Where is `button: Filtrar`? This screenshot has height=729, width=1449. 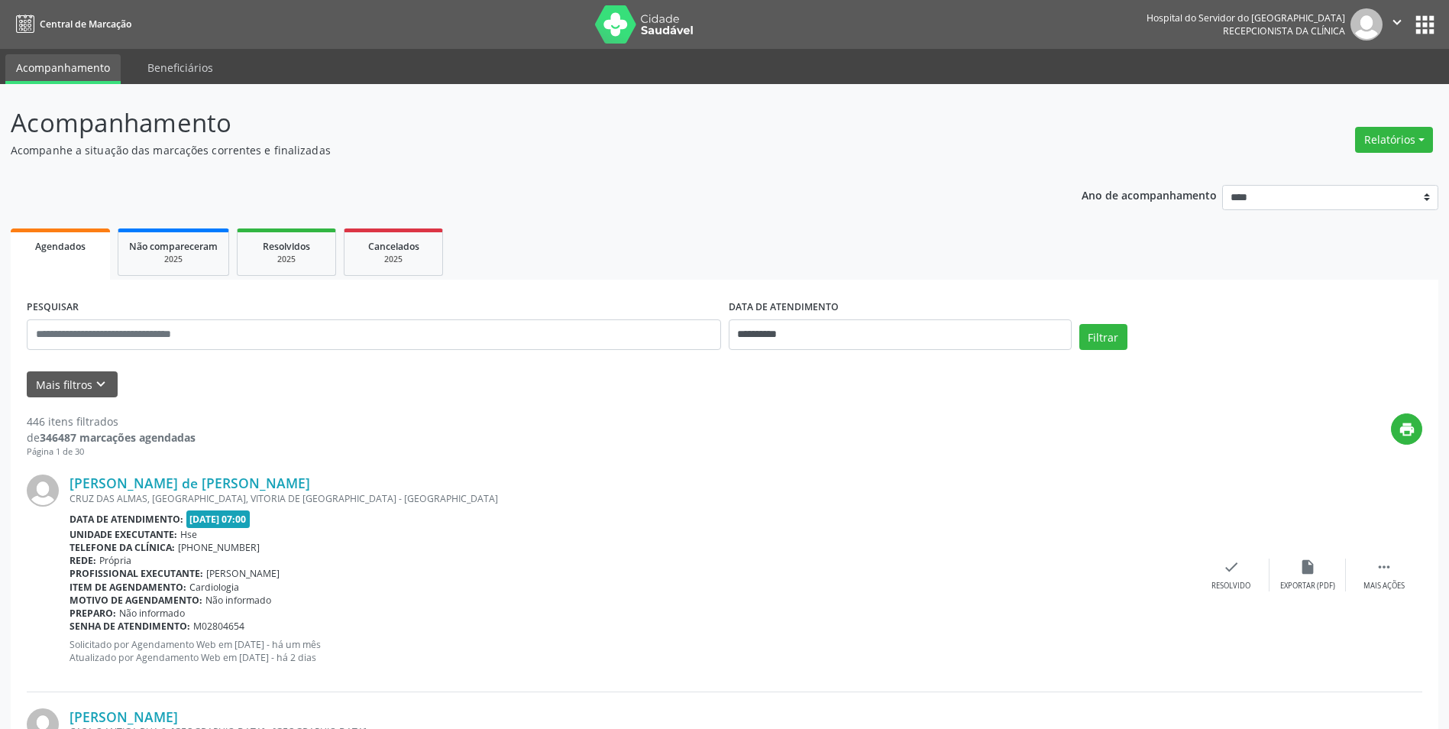 button: Filtrar is located at coordinates (1103, 337).